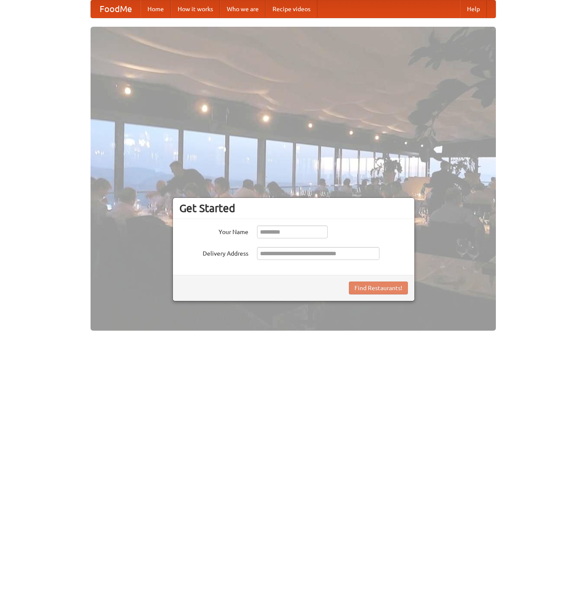 This screenshot has height=610, width=586. Describe the element at coordinates (214, 231) in the screenshot. I see `label: Your Name` at that location.